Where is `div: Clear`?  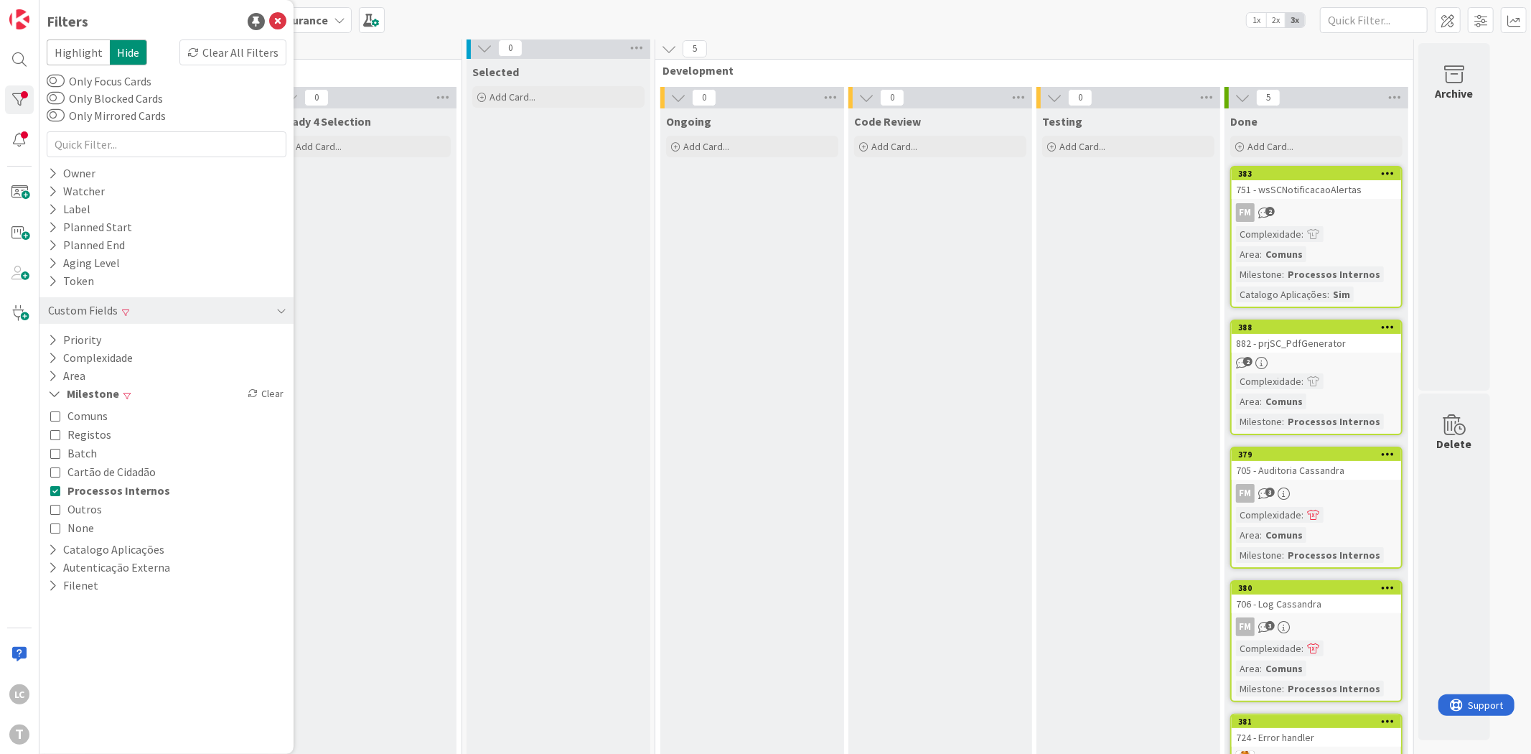
div: Clear is located at coordinates (266, 393).